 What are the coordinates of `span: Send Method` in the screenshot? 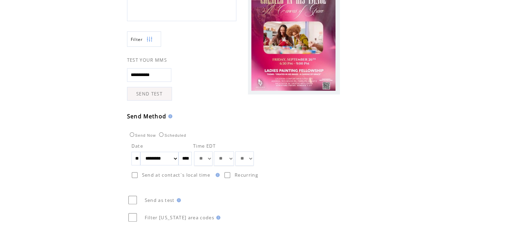 It's located at (147, 116).